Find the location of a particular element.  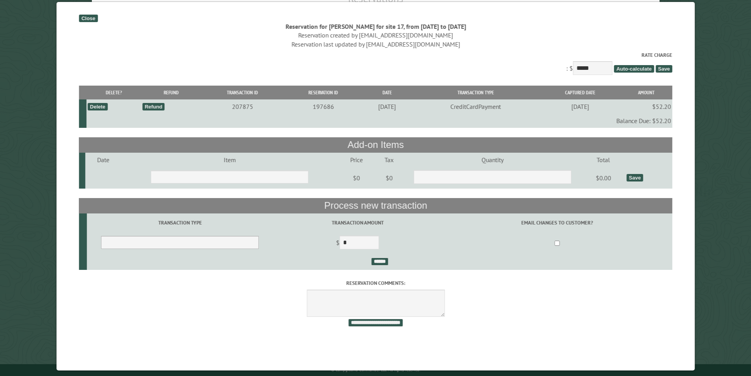

div: Refund is located at coordinates (153, 107).